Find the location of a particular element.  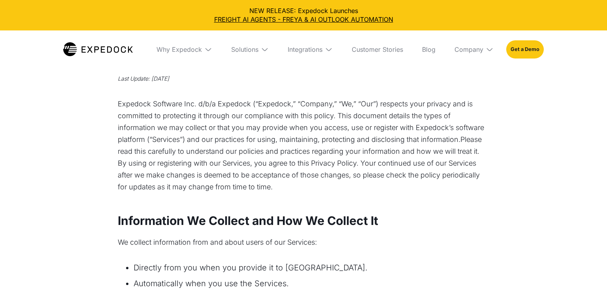

strong: Information We Collect and How We Collect It is located at coordinates (248, 220).